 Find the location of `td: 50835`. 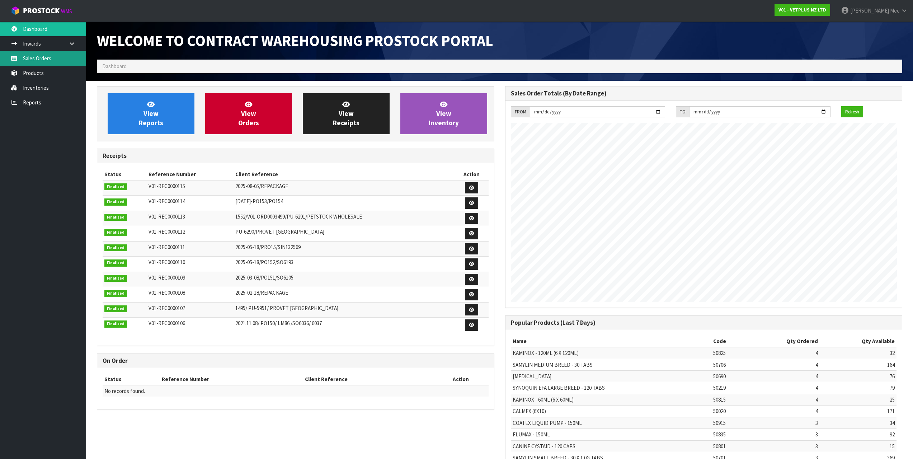

td: 50835 is located at coordinates (729, 434).